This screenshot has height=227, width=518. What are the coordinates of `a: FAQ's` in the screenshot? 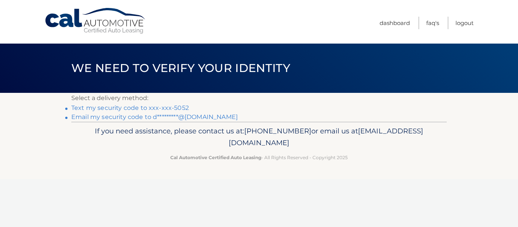 It's located at (433, 23).